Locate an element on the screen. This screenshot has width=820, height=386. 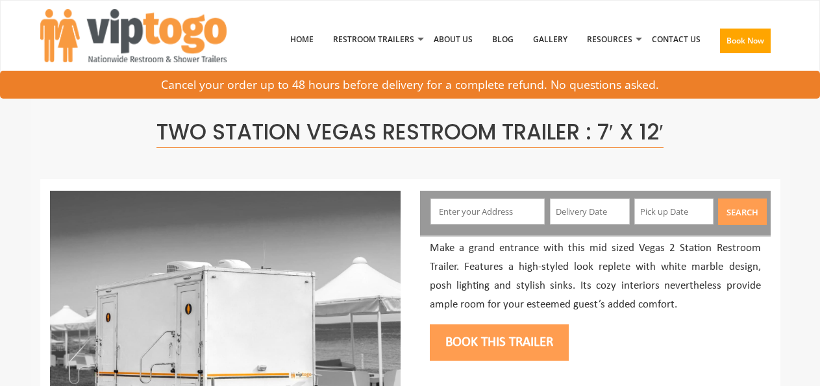
input: Pick up Date is located at coordinates (674, 212).